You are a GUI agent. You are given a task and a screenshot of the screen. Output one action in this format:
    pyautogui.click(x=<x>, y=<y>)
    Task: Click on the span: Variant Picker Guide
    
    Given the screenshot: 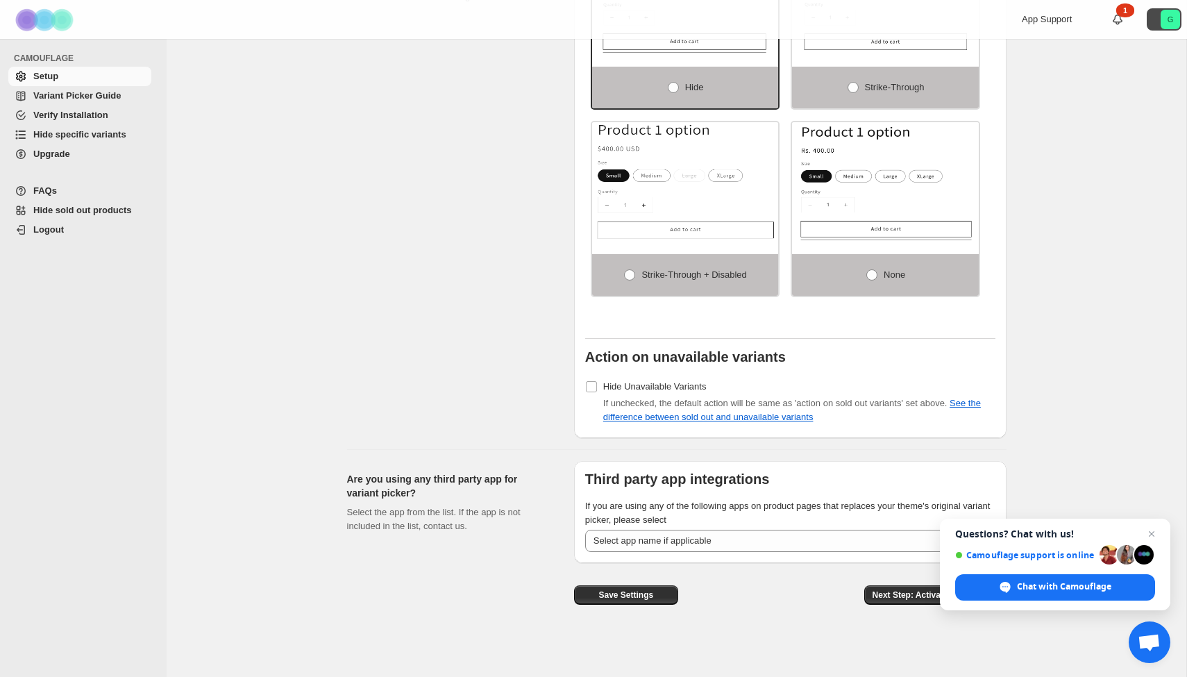 What is the action you would take?
    pyautogui.click(x=77, y=95)
    